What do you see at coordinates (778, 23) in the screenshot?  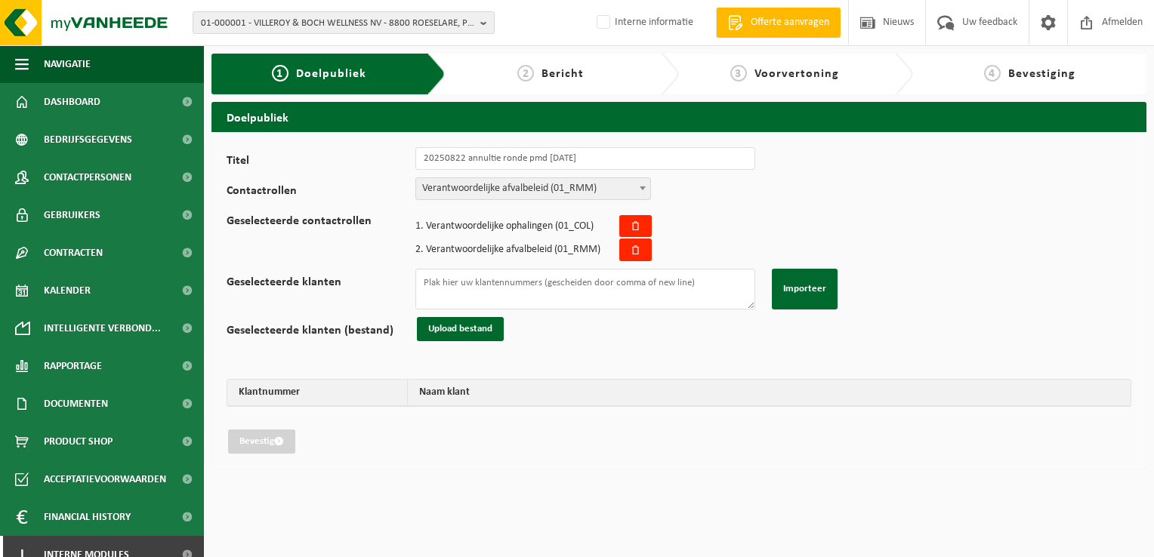 I see `a: Offerte aanvragen` at bounding box center [778, 23].